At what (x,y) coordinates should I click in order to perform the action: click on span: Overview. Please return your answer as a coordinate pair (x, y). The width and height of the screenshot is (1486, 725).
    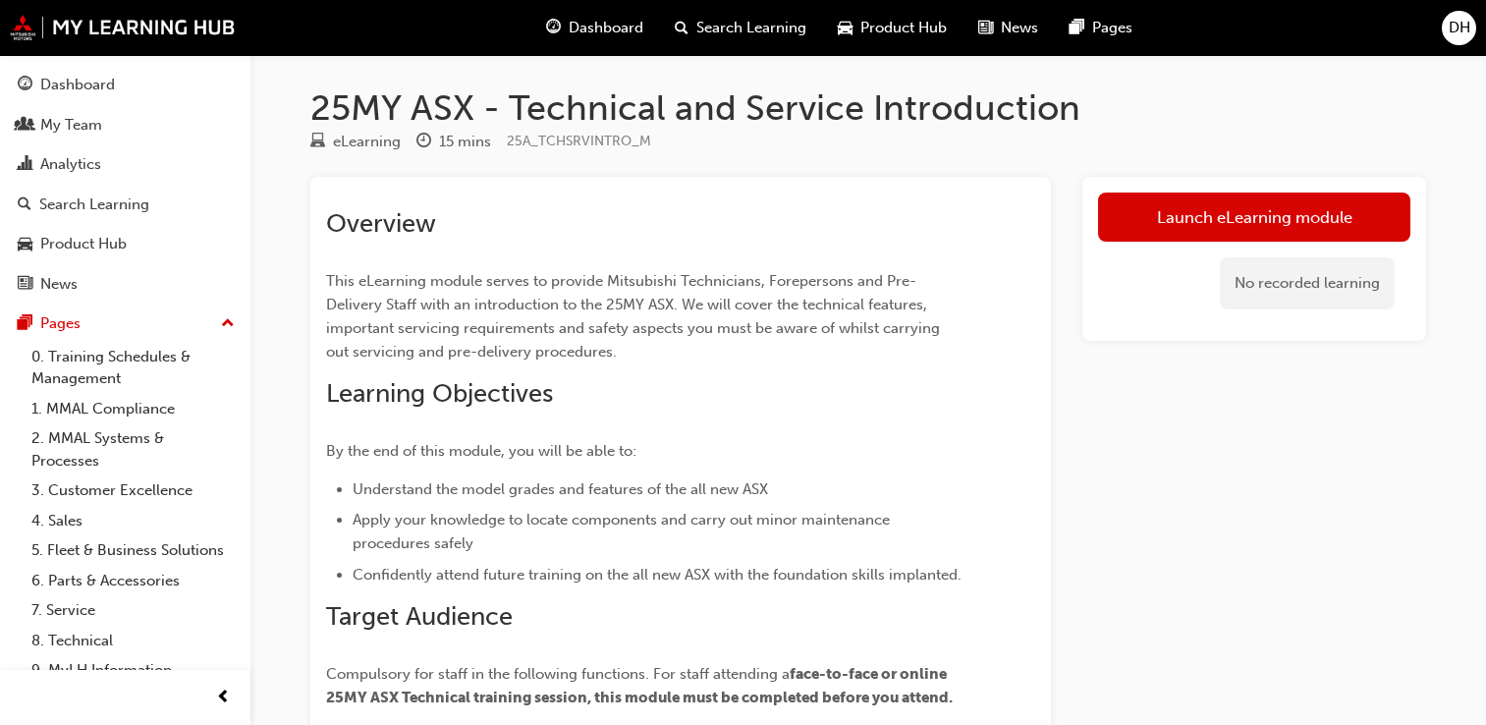
    Looking at the image, I should click on (381, 223).